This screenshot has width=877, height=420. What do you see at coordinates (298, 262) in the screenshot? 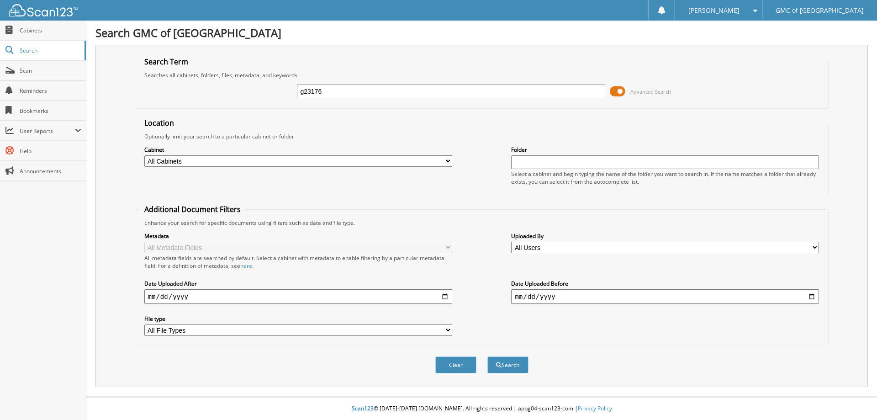
I see `div: All metadata fields are searched by default. Select a cabinet with metadata to enable filtering b...` at bounding box center [298, 262].